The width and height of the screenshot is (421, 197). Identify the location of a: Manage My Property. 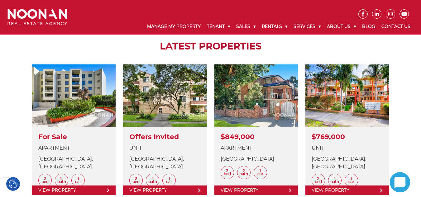
(174, 27).